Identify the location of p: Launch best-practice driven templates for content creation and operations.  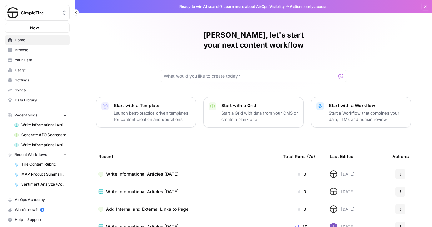
(152, 116).